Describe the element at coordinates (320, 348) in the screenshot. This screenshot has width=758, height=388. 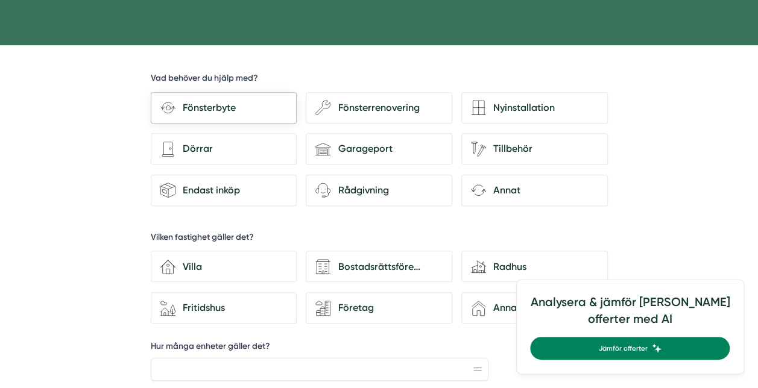
I see `label: Hur många enheter gäller det?` at that location.